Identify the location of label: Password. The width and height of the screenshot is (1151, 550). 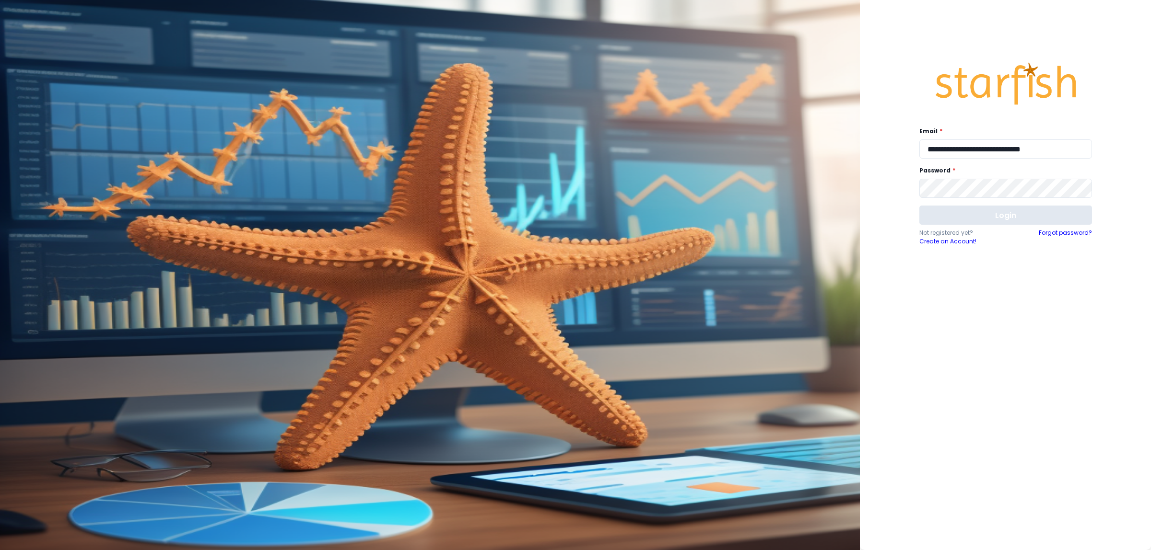
(1002, 171).